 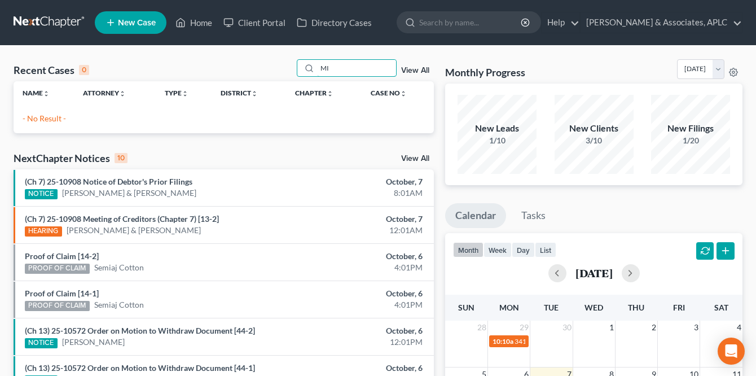 What do you see at coordinates (523, 249) in the screenshot?
I see `button: day` at bounding box center [523, 249].